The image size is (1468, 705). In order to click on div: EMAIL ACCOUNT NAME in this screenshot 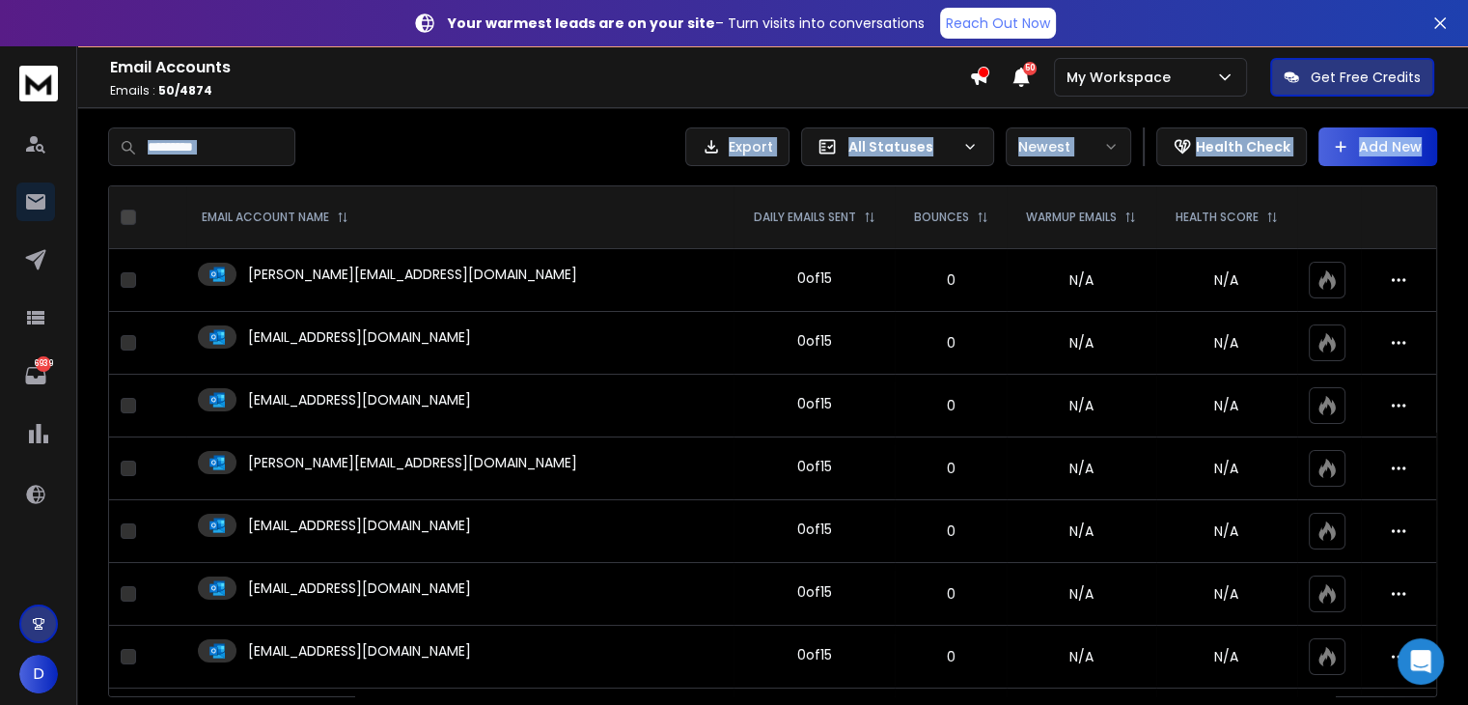, I will do `click(275, 217)`.